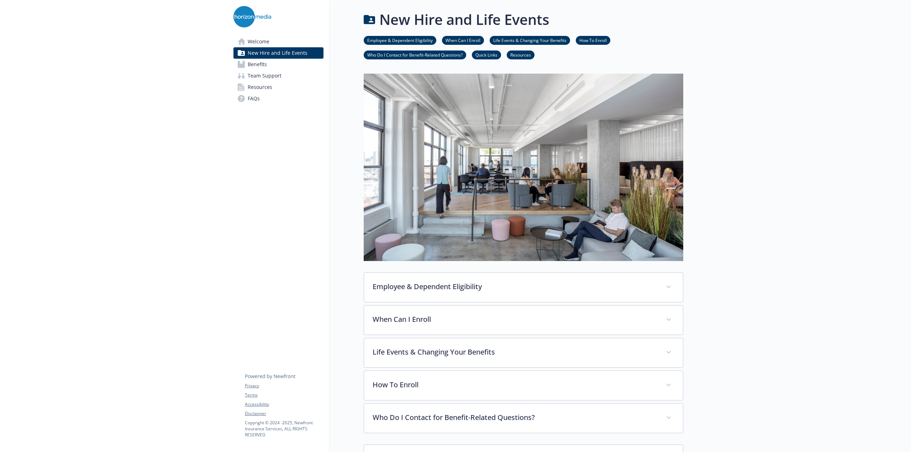  I want to click on span: Welcome, so click(258, 42).